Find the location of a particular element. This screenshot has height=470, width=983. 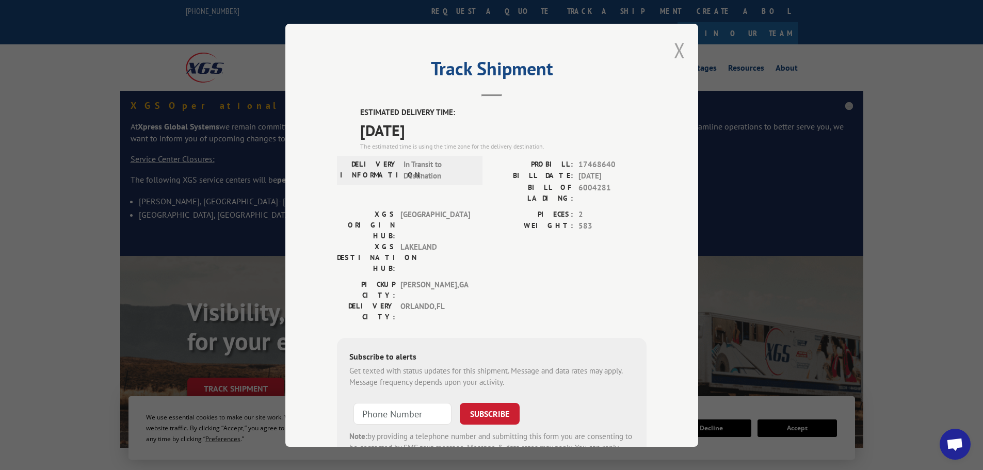

div: Subscribe to alerts is located at coordinates (492, 357).